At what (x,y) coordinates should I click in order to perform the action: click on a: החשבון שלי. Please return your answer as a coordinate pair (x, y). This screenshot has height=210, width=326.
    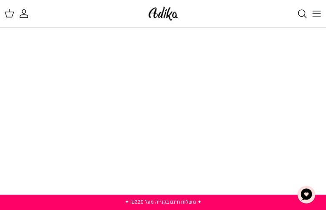
    Looking at the image, I should click on (28, 14).